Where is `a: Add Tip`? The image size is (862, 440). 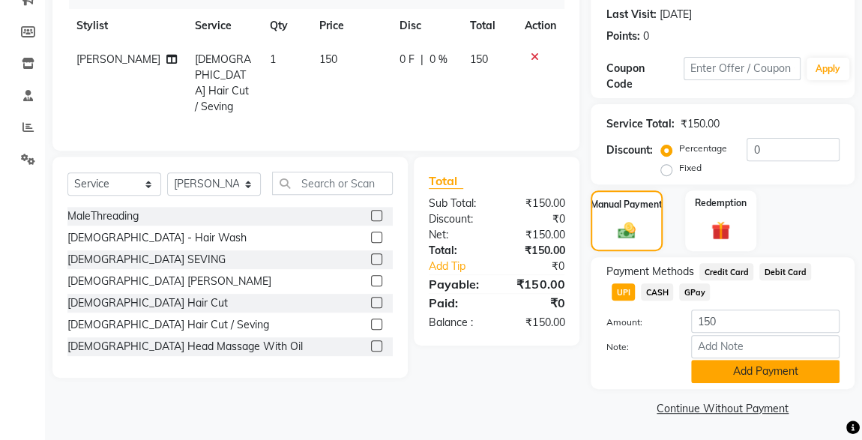 a: Add Tip is located at coordinates (463, 266).